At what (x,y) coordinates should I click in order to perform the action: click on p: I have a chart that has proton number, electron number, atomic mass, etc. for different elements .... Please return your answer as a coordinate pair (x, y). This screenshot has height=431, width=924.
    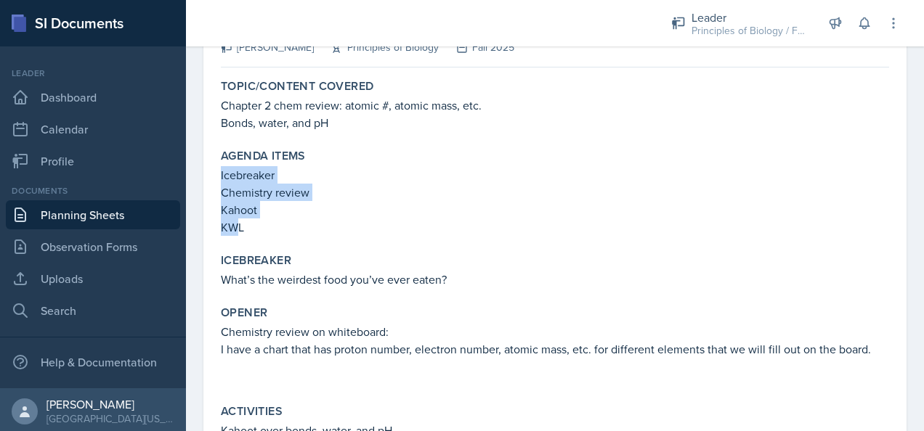
    Looking at the image, I should click on (555, 349).